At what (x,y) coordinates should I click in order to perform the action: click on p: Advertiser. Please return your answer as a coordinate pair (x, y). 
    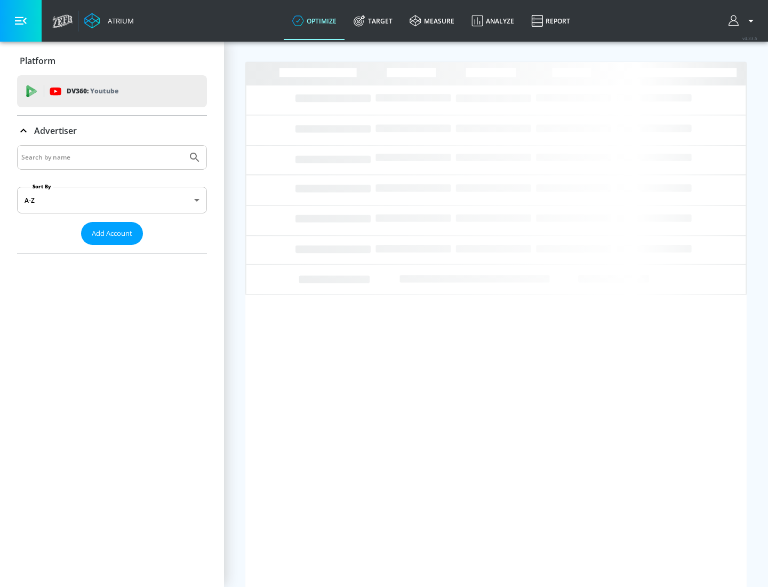
    Looking at the image, I should click on (55, 131).